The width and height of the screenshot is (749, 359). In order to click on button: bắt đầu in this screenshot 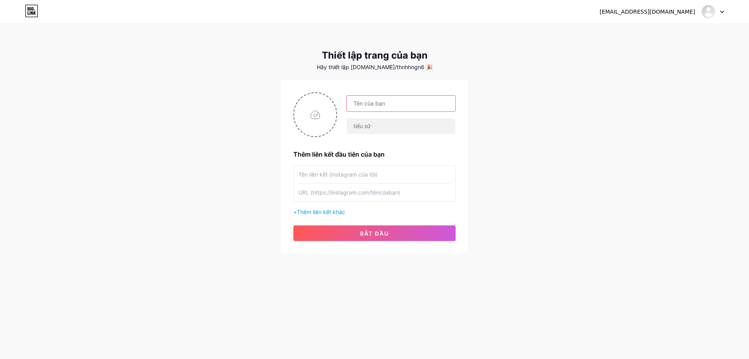, I will do `click(375, 233)`.